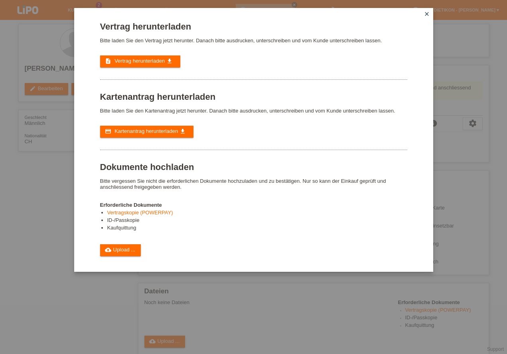 The height and width of the screenshot is (354, 507). What do you see at coordinates (254, 205) in the screenshot?
I see `h4: Erforderliche Dokumente` at bounding box center [254, 205].